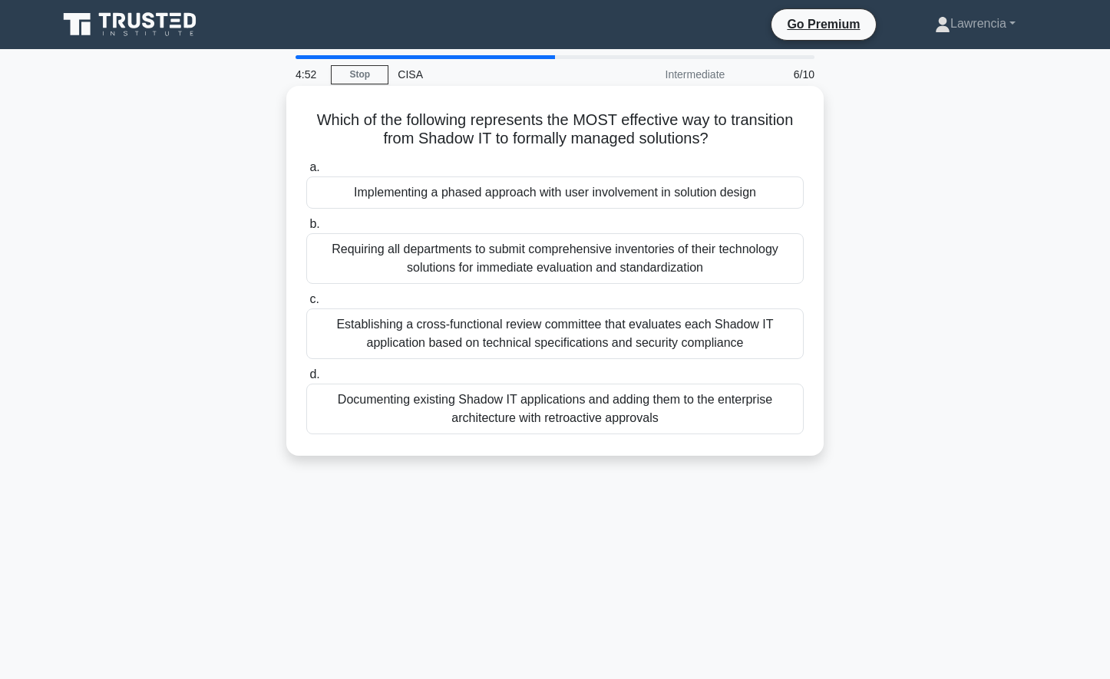 Image resolution: width=1110 pixels, height=679 pixels. I want to click on div: Establishing a cross-functional review committee that evaluates each Shadow IT application based ..., so click(555, 334).